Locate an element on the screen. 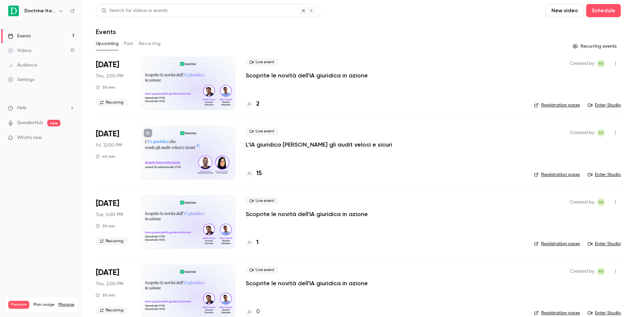 This screenshot has width=634, height=317. a: 15 is located at coordinates (254, 173).